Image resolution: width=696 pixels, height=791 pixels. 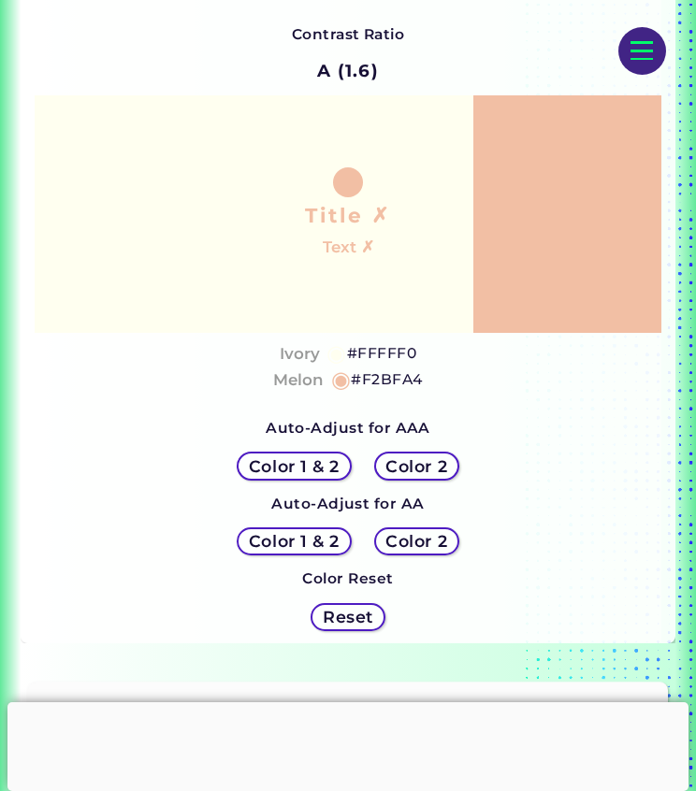 What do you see at coordinates (348, 71) in the screenshot?
I see `h2: A (1.6)` at bounding box center [348, 71].